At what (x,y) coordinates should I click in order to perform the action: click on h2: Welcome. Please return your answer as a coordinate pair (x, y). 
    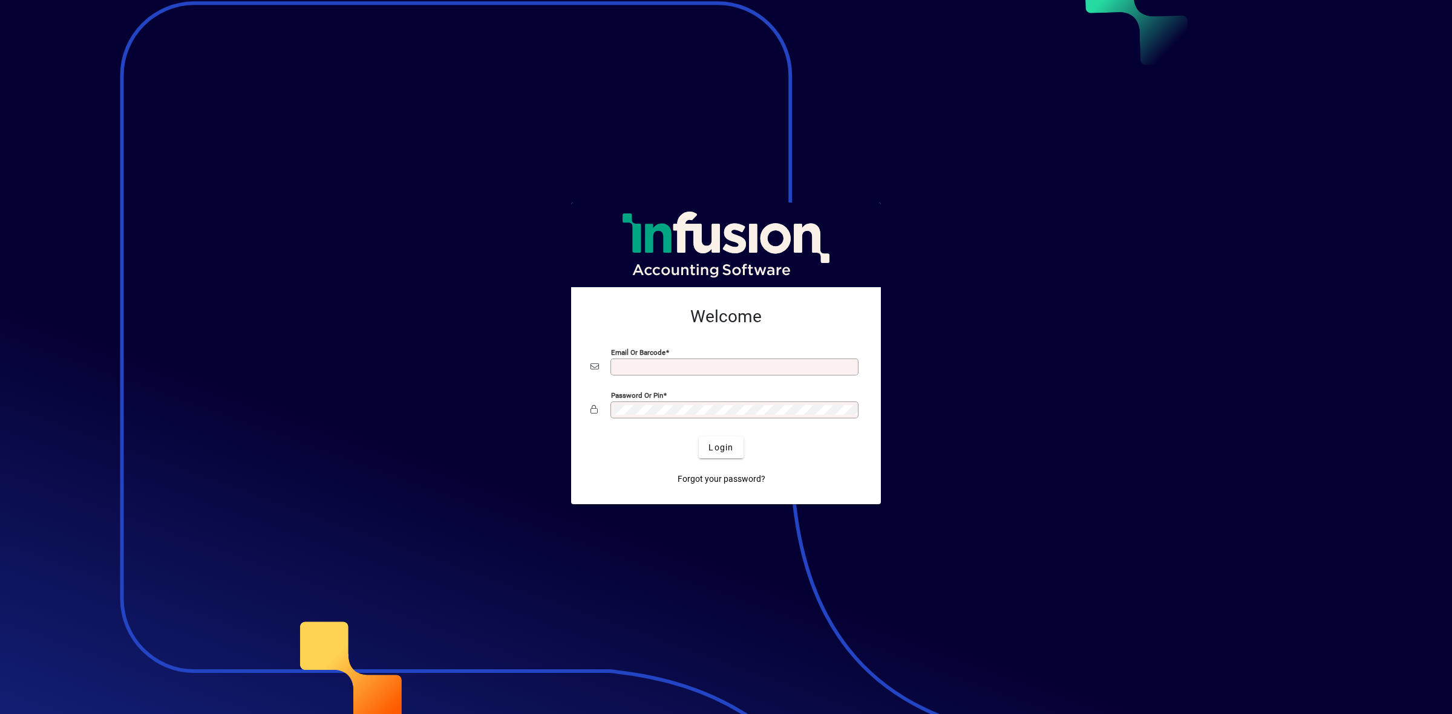
    Looking at the image, I should click on (726, 317).